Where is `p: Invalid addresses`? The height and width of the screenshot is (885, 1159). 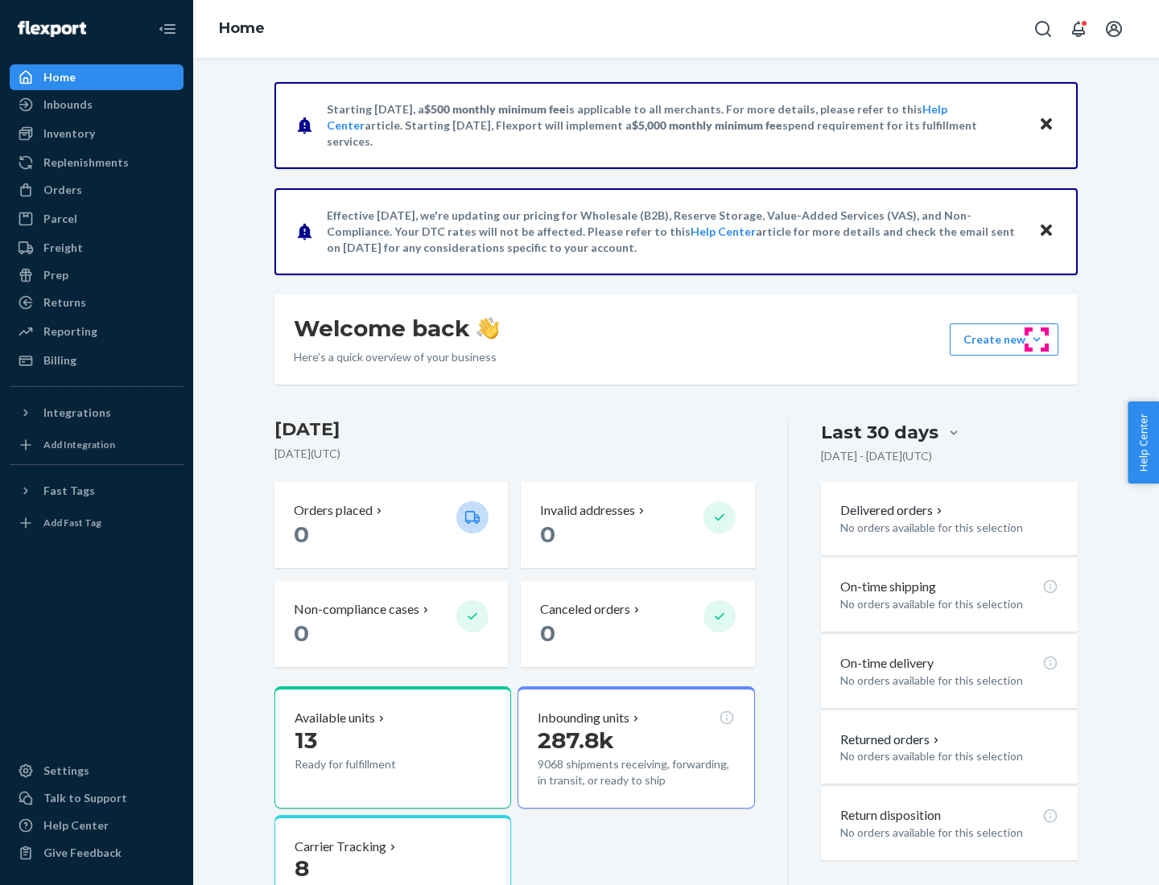
p: Invalid addresses is located at coordinates (588, 510).